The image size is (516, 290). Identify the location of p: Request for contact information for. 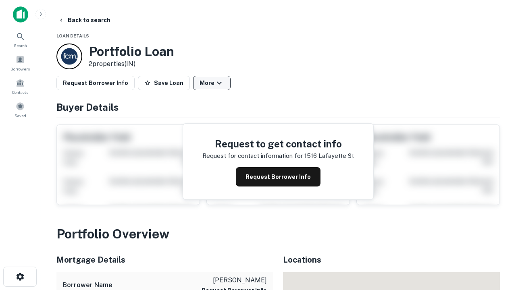
(253, 156).